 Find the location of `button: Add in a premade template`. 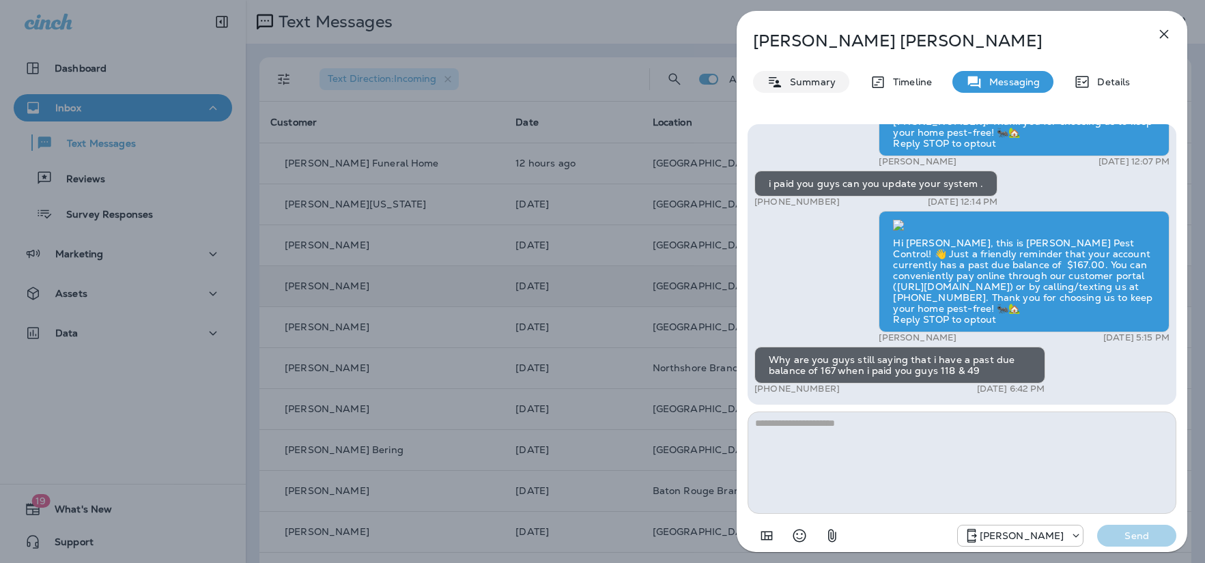

button: Add in a premade template is located at coordinates (767, 536).